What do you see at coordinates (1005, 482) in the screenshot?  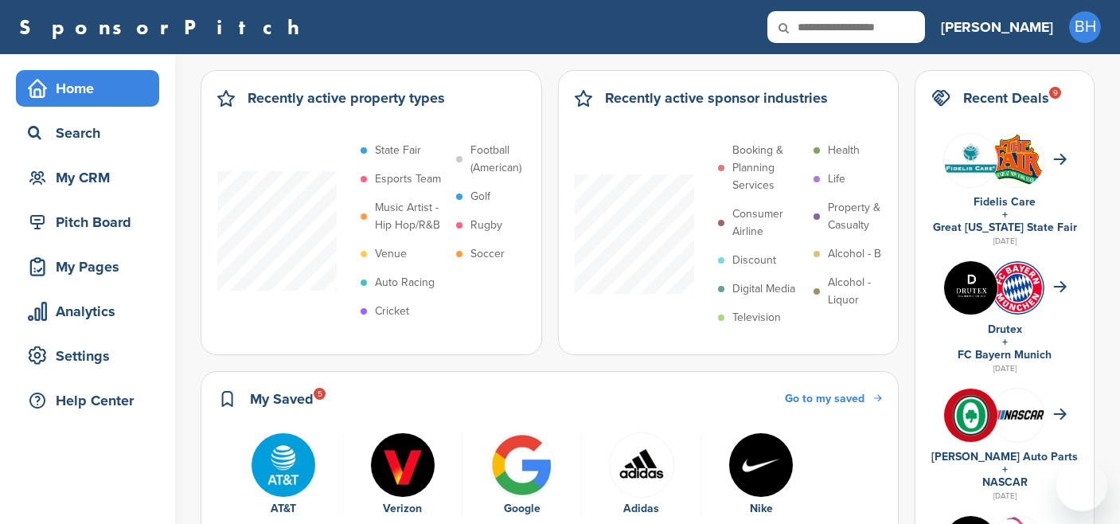 I see `a: NASCAR` at bounding box center [1005, 482].